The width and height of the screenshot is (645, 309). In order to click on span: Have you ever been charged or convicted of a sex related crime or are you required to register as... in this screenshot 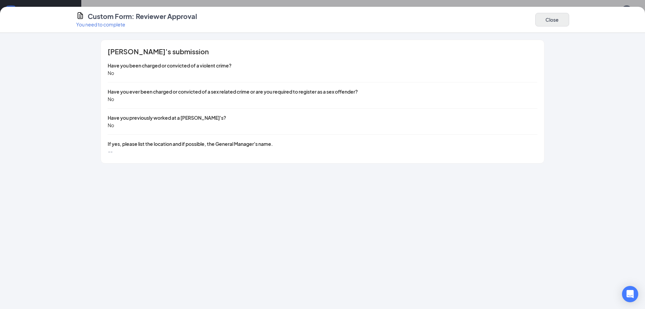, I will do `click(233, 91)`.